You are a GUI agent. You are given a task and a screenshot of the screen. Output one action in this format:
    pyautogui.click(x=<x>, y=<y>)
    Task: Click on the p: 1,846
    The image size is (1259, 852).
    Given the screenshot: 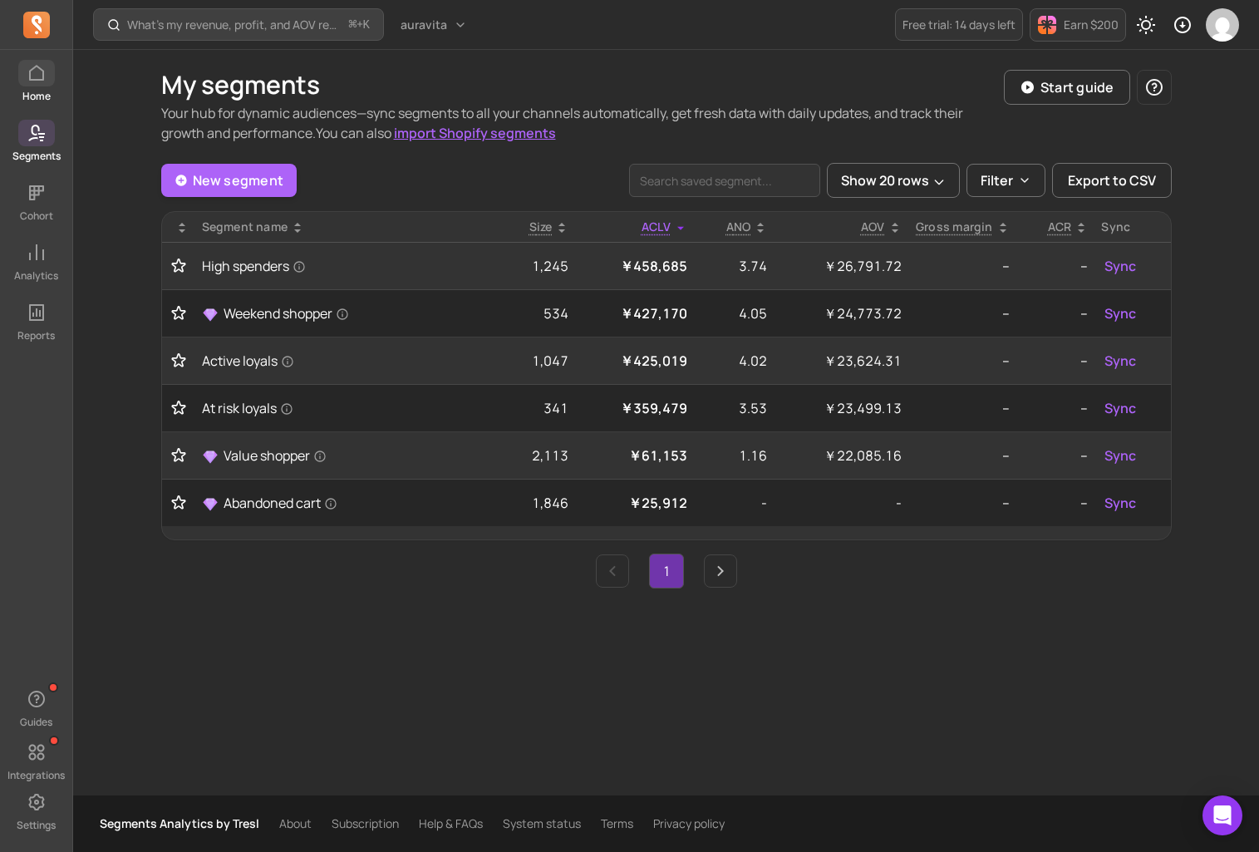 What is the action you would take?
    pyautogui.click(x=537, y=503)
    